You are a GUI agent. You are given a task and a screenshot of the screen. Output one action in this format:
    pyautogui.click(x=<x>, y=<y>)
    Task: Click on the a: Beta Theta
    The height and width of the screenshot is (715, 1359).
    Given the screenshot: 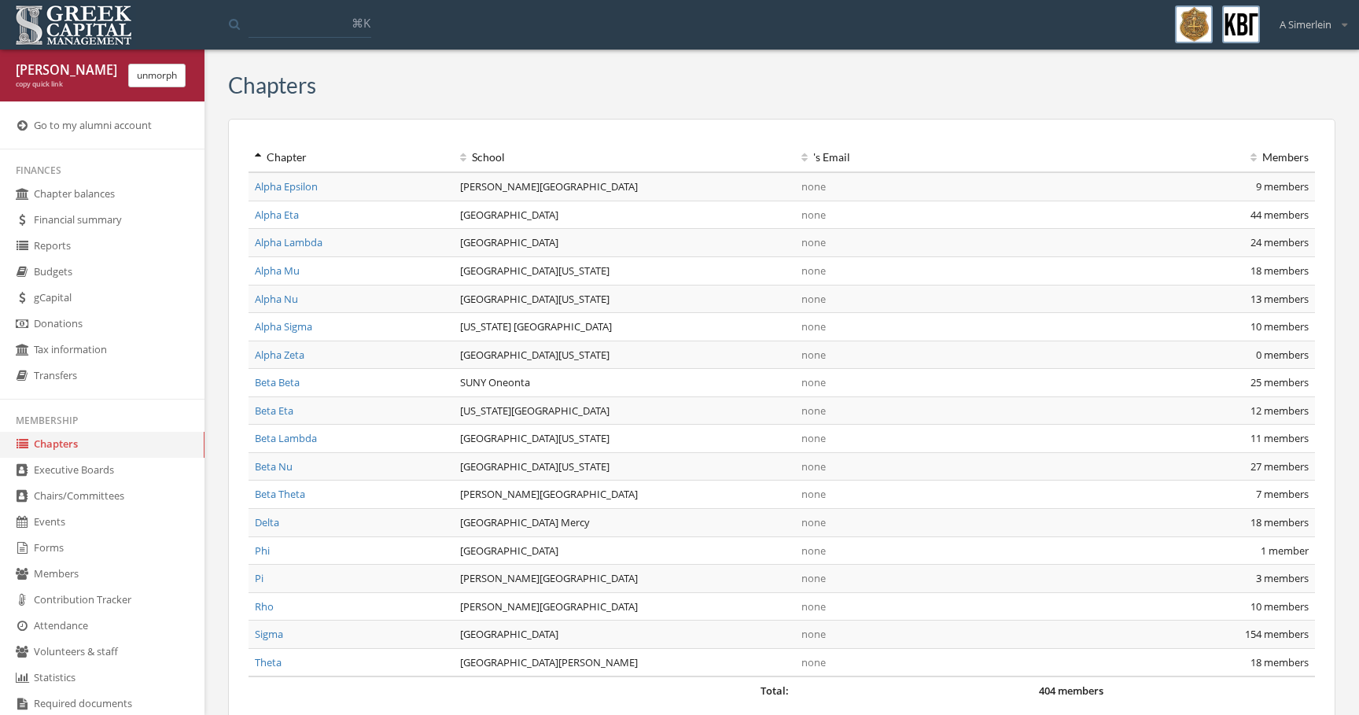 What is the action you would take?
    pyautogui.click(x=280, y=494)
    